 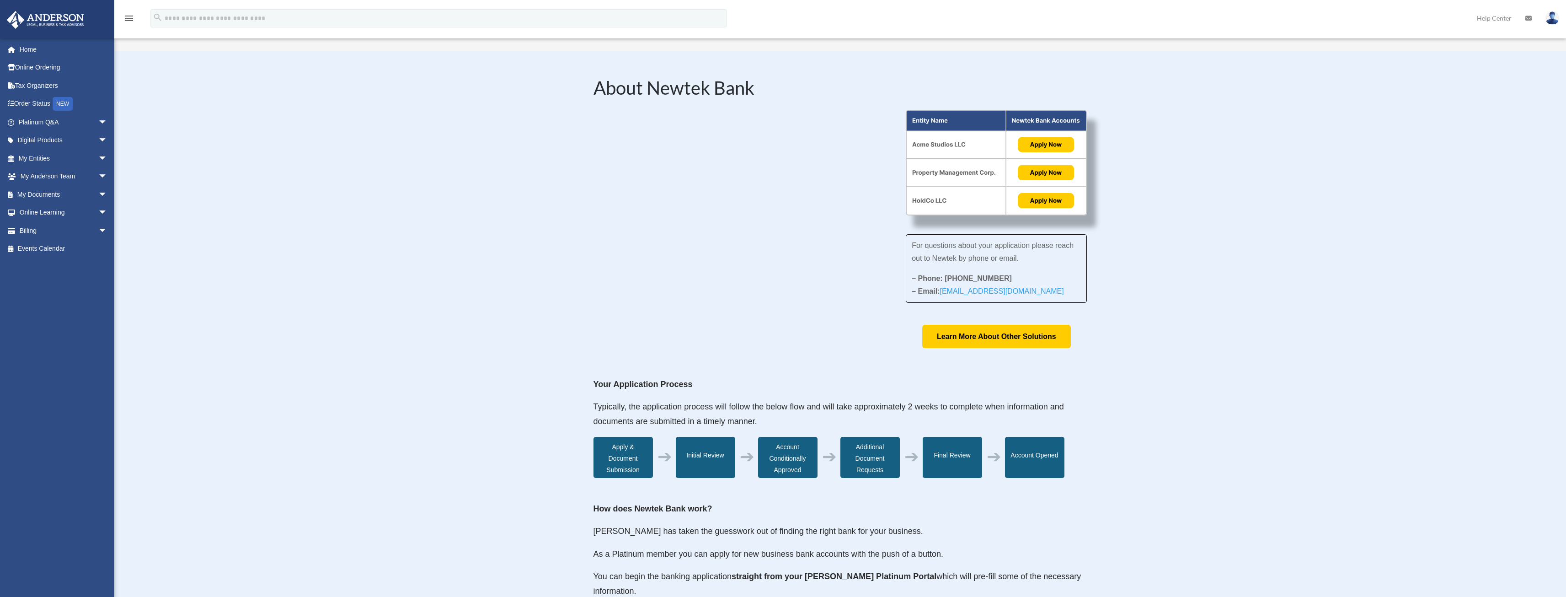 I want to click on div: Account Opened, so click(x=1035, y=457).